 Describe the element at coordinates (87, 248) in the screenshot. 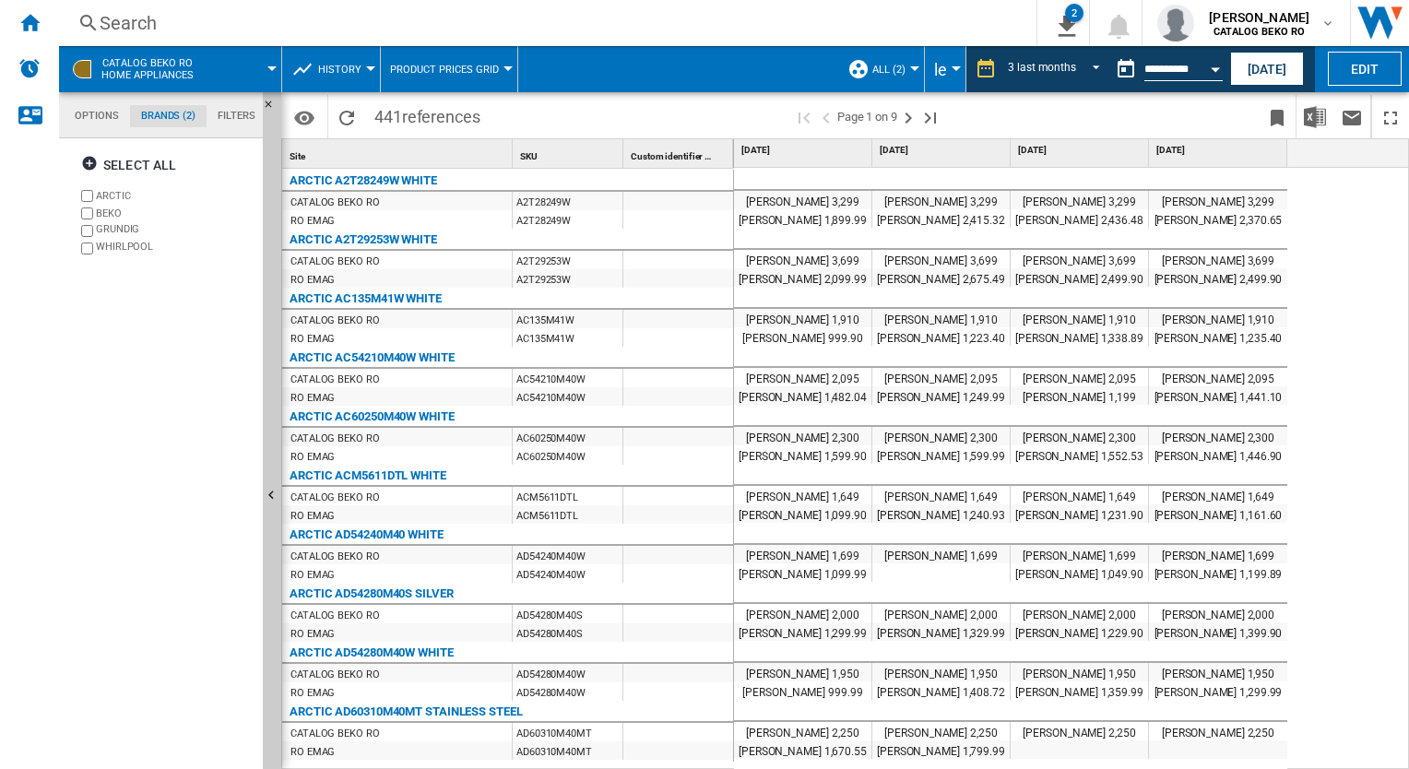

I see `input: brand.name` at that location.